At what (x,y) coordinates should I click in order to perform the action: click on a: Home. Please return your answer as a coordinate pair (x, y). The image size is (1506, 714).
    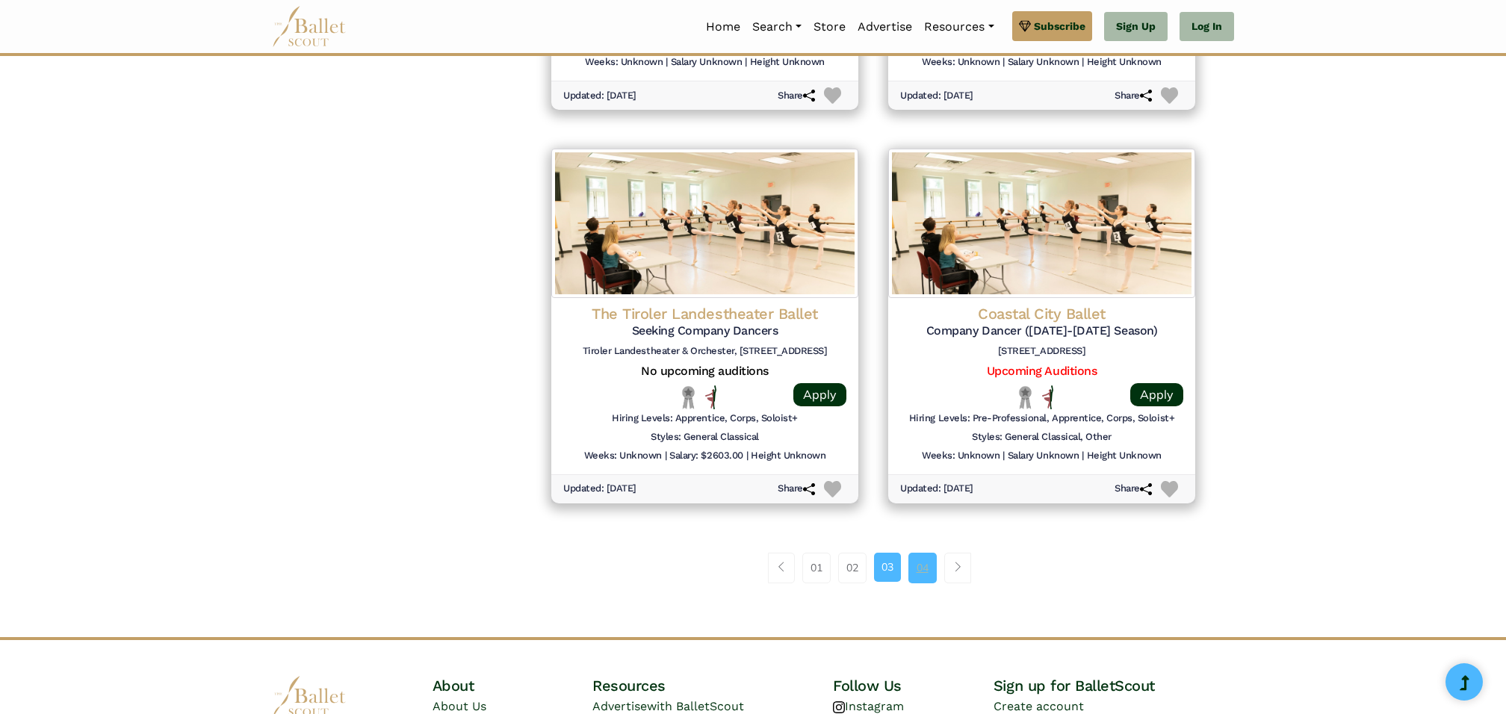
    Looking at the image, I should click on (723, 27).